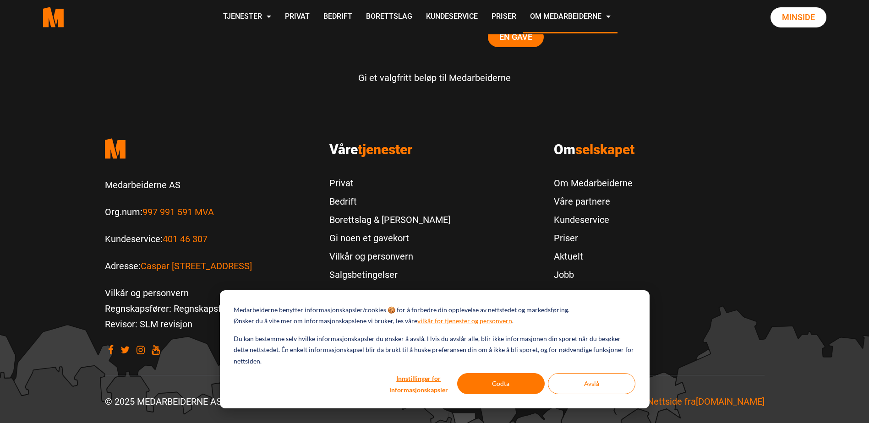 The image size is (869, 423). What do you see at coordinates (435, 78) in the screenshot?
I see `p: Gi et valgfritt beløp til Medarbeiderne` at bounding box center [435, 78].